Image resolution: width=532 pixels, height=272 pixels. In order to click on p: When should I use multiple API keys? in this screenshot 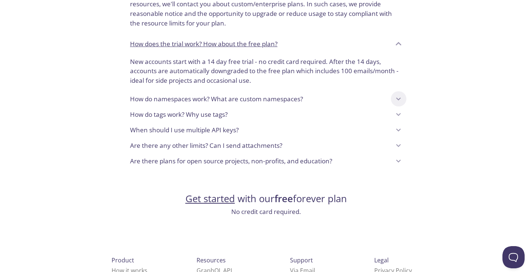, I will do `click(184, 130)`.